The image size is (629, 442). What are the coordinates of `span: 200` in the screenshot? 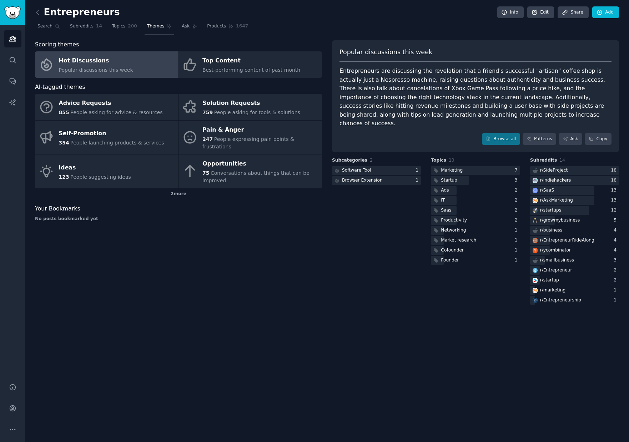 It's located at (132, 26).